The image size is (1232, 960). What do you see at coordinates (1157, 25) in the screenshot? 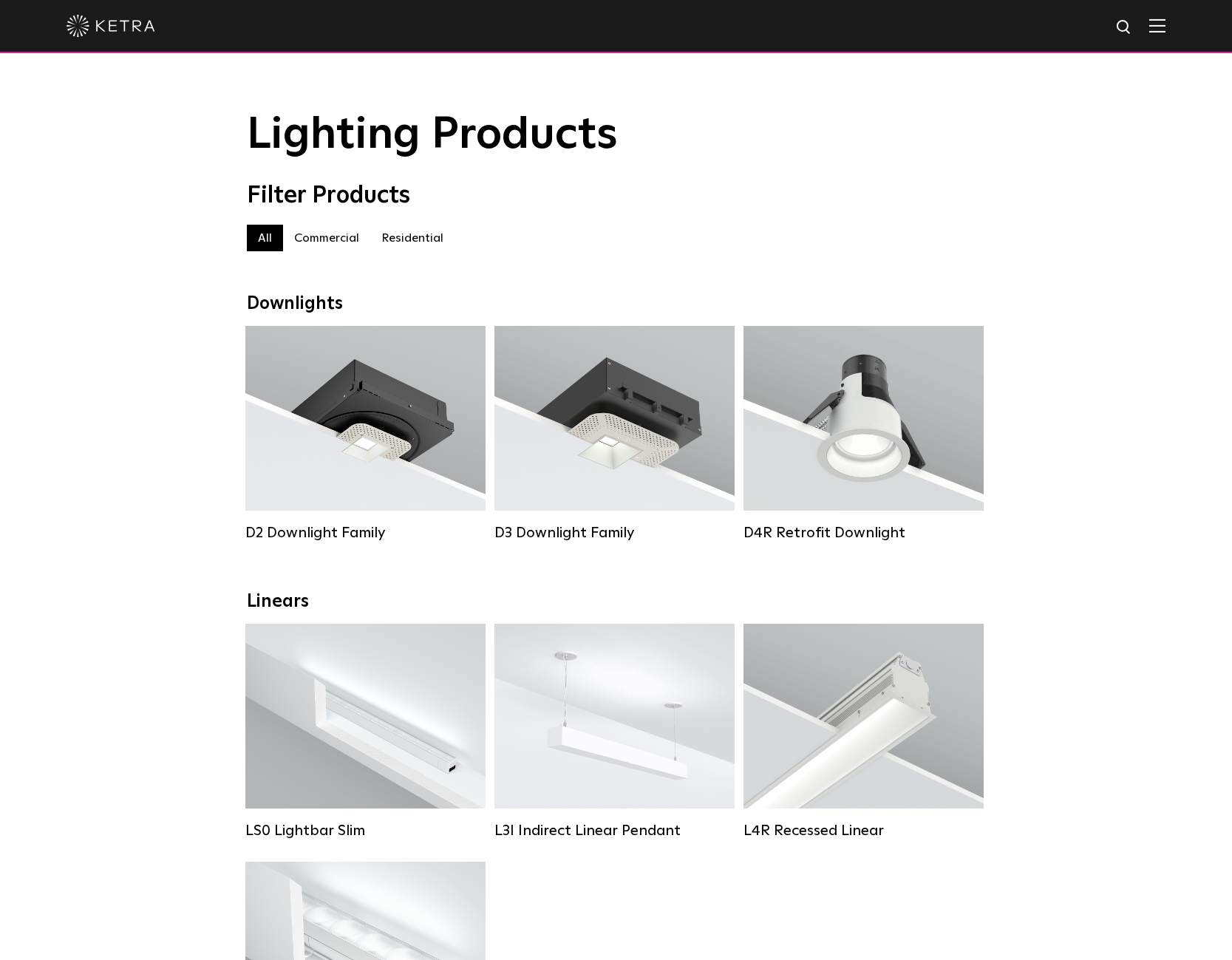
I see `img: Hamburger%20Nav.svg` at bounding box center [1157, 25].